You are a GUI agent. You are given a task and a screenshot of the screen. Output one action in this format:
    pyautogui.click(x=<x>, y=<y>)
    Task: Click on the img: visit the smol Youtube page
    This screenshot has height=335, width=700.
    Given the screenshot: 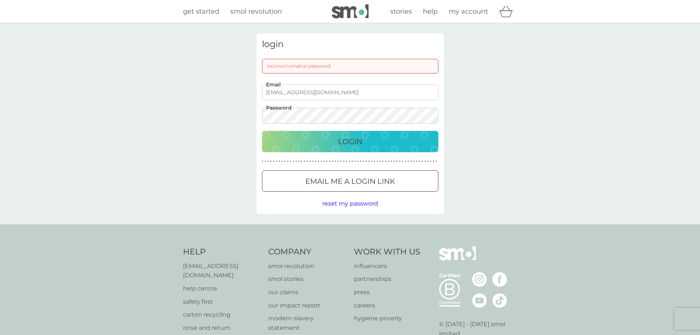 What is the action you would take?
    pyautogui.click(x=479, y=300)
    